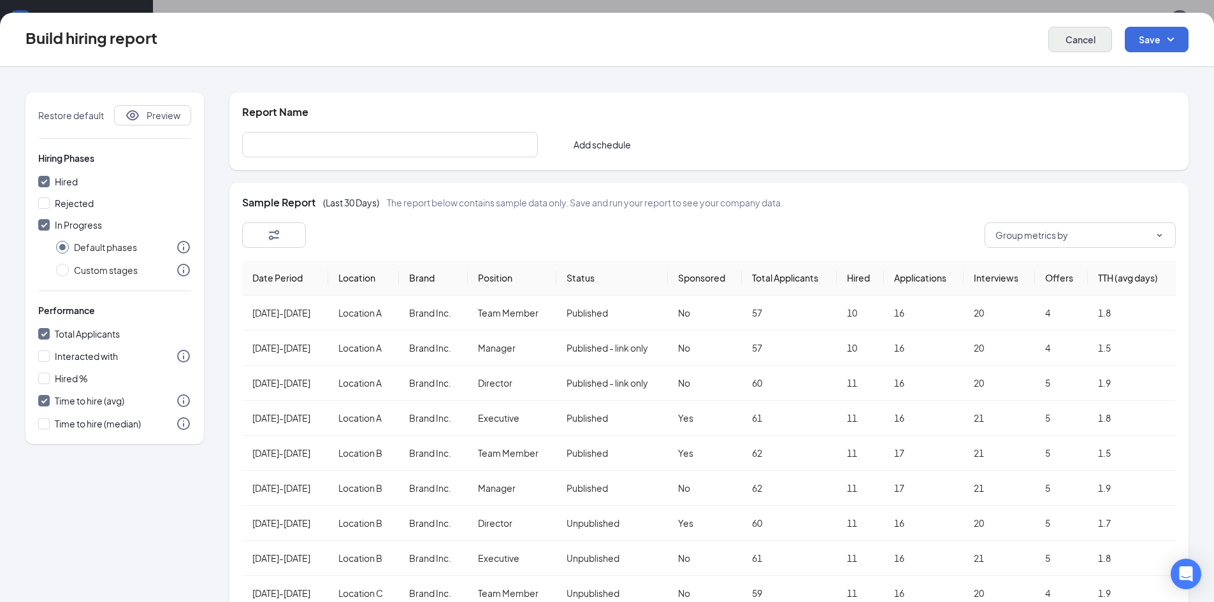 The height and width of the screenshot is (602, 1214). What do you see at coordinates (105, 247) in the screenshot?
I see `span: Default phases` at bounding box center [105, 247].